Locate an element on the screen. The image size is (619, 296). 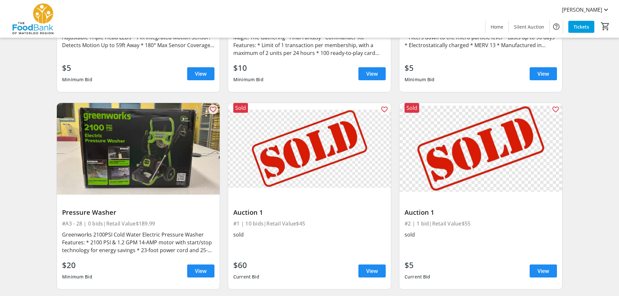
span: Silent Auction is located at coordinates (529, 27).